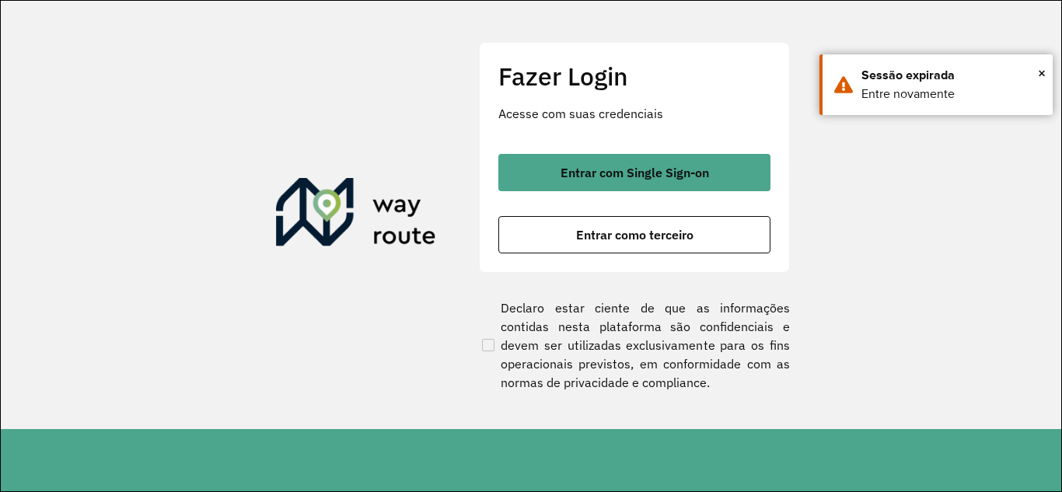 The height and width of the screenshot is (492, 1062). Describe the element at coordinates (951, 94) in the screenshot. I see `div: Entre novamente` at that location.